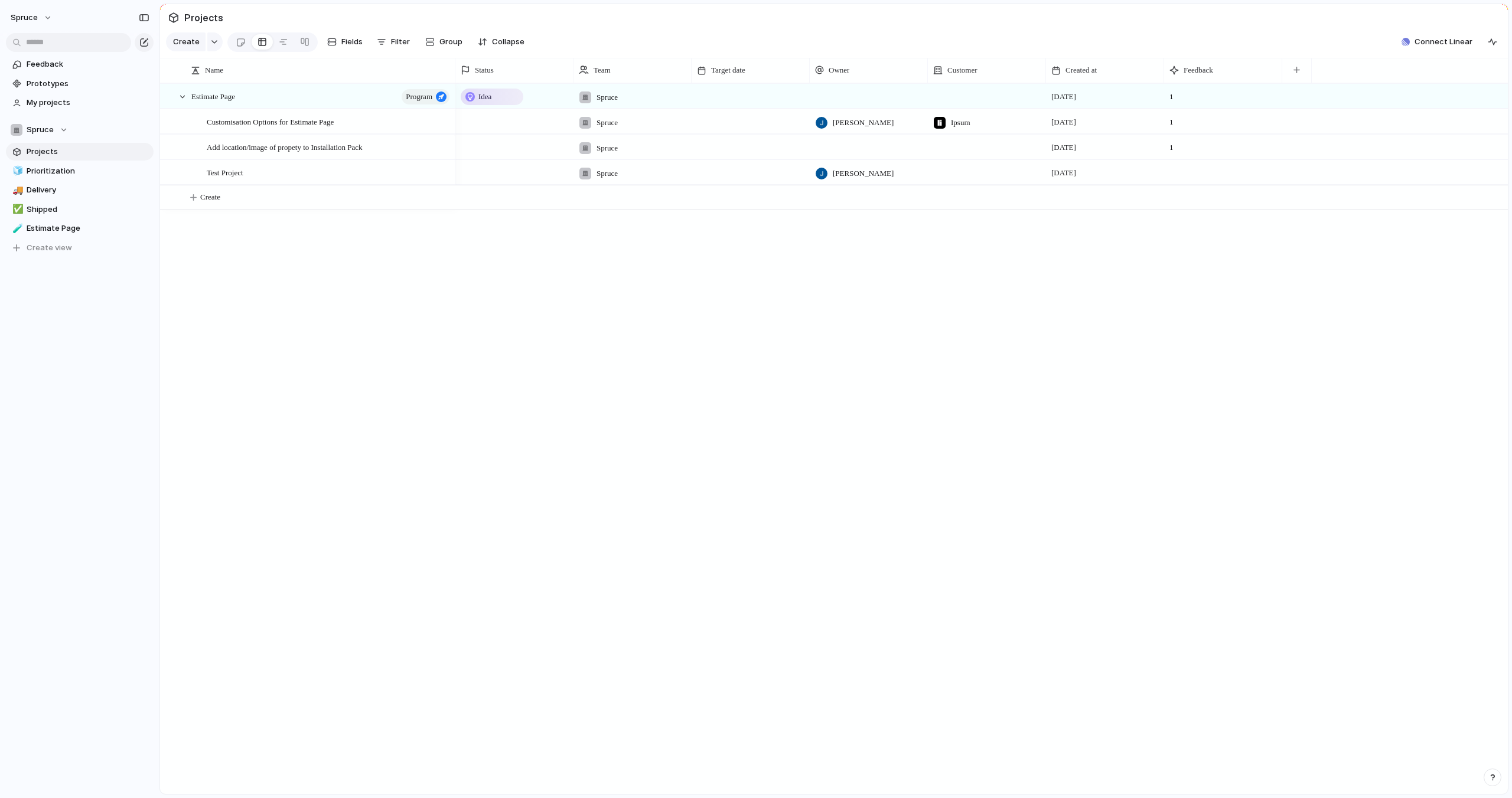 This screenshot has width=1512, height=798. I want to click on span: Idea, so click(485, 97).